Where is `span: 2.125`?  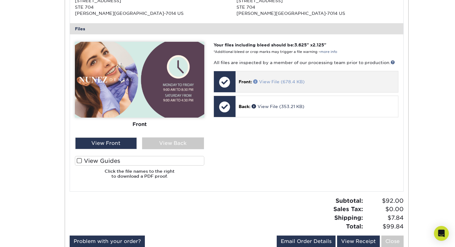 span: 2.125 is located at coordinates (318, 45).